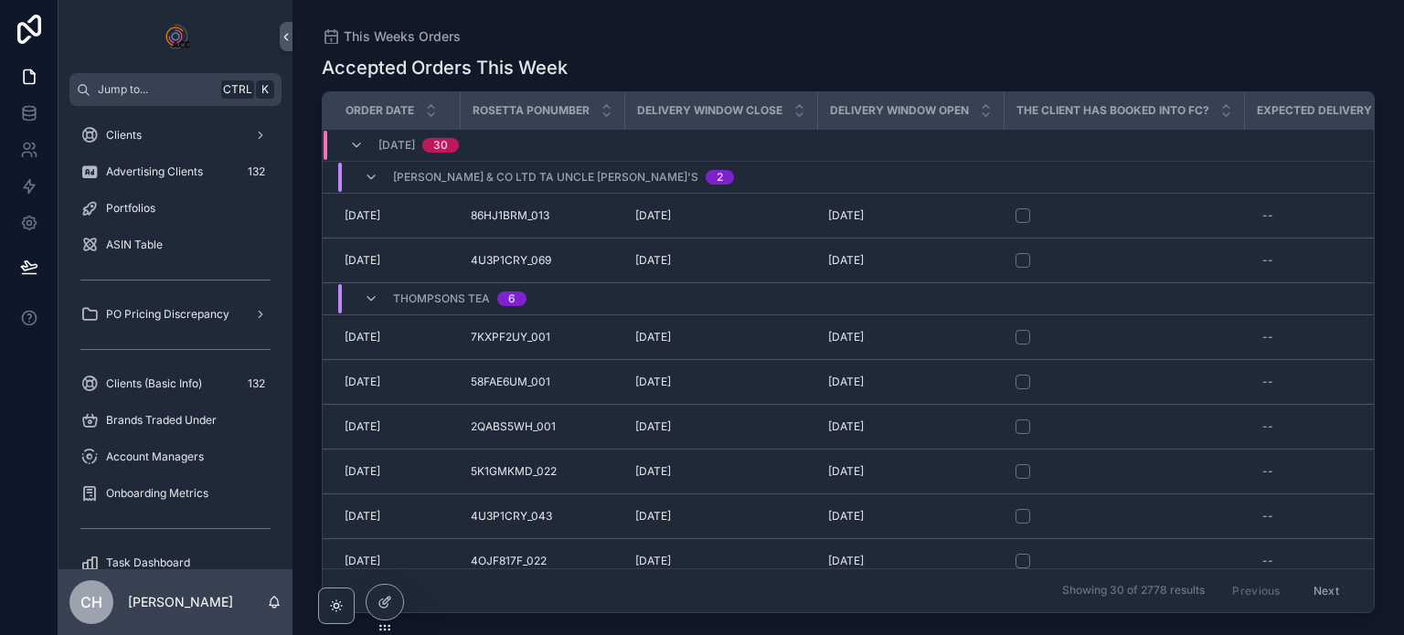 Image resolution: width=1404 pixels, height=635 pixels. Describe the element at coordinates (157, 494) in the screenshot. I see `span: Onboarding Metrics` at that location.